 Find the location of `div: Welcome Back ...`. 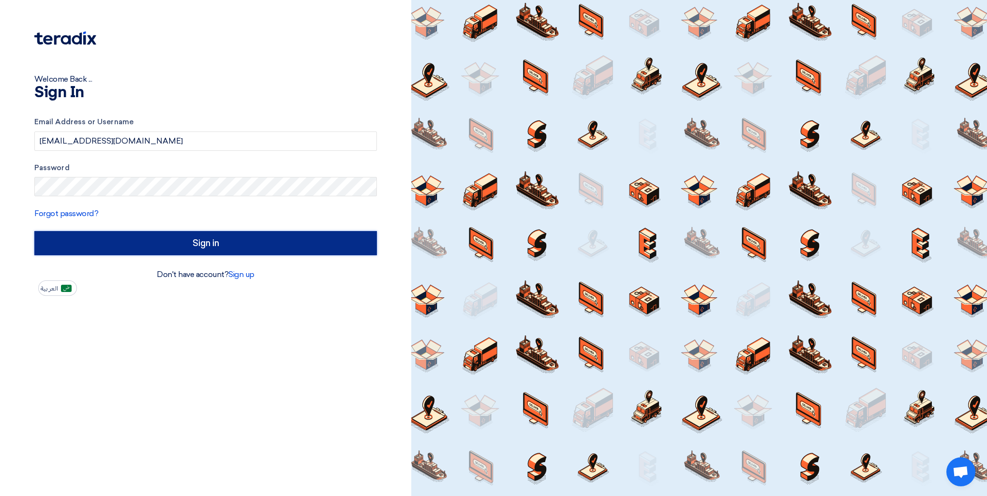

div: Welcome Back ... is located at coordinates (206, 79).